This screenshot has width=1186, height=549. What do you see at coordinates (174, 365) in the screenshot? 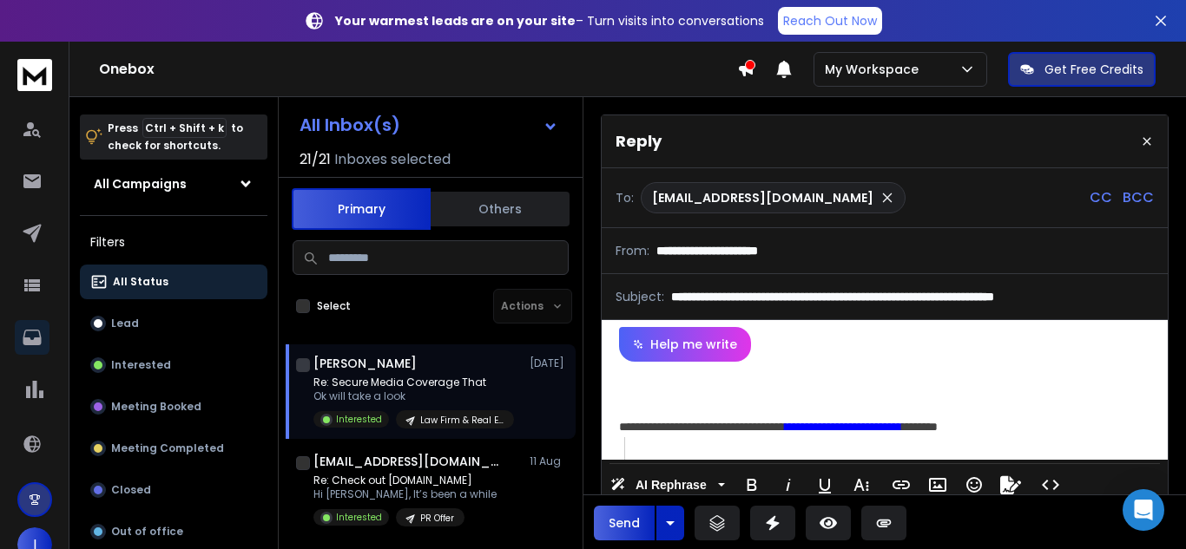
I see `button: Interested` at bounding box center [174, 365].